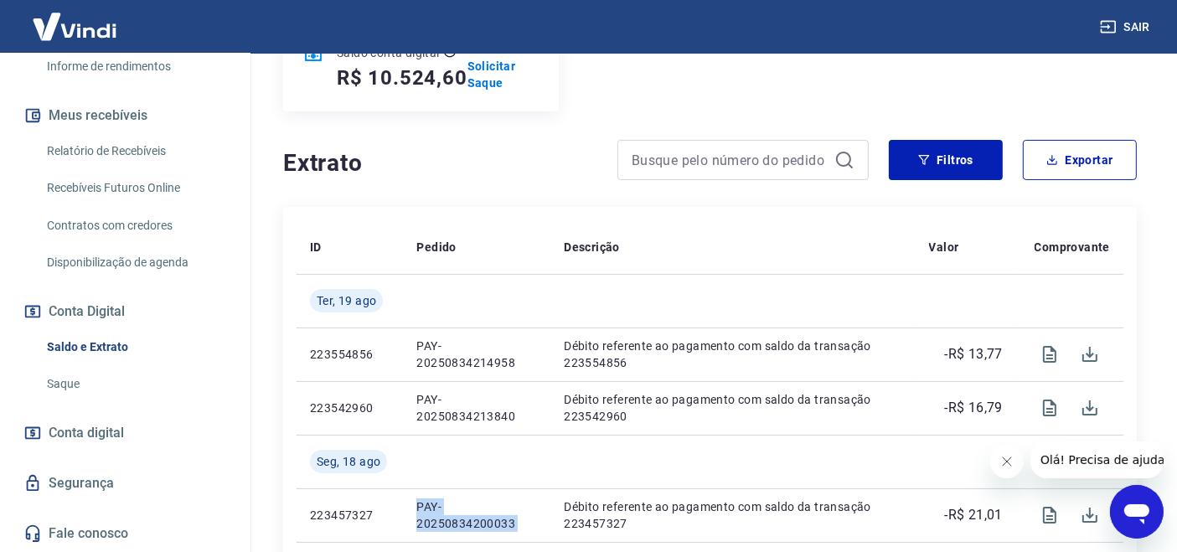 This screenshot has height=552, width=1177. I want to click on img: Vindi, so click(75, 26).